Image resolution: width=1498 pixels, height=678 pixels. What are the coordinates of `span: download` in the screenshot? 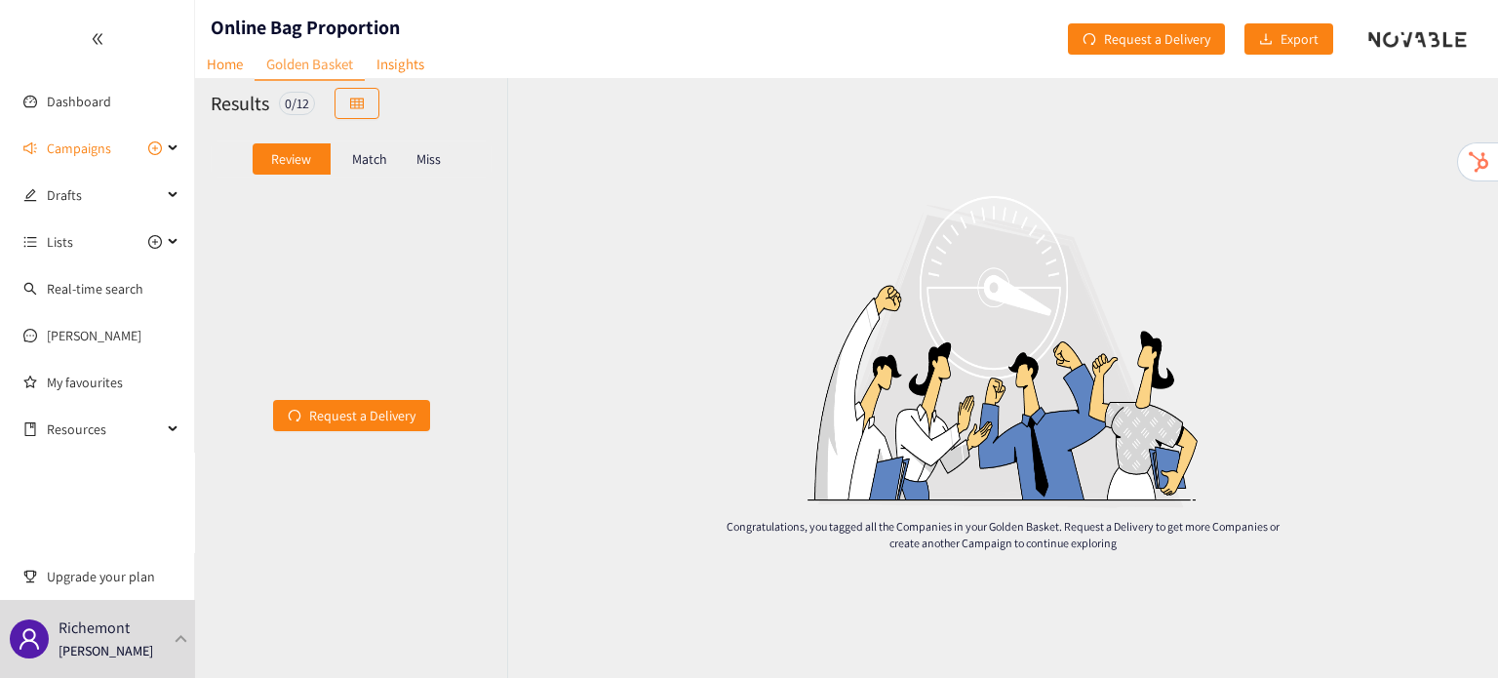 It's located at (1266, 40).